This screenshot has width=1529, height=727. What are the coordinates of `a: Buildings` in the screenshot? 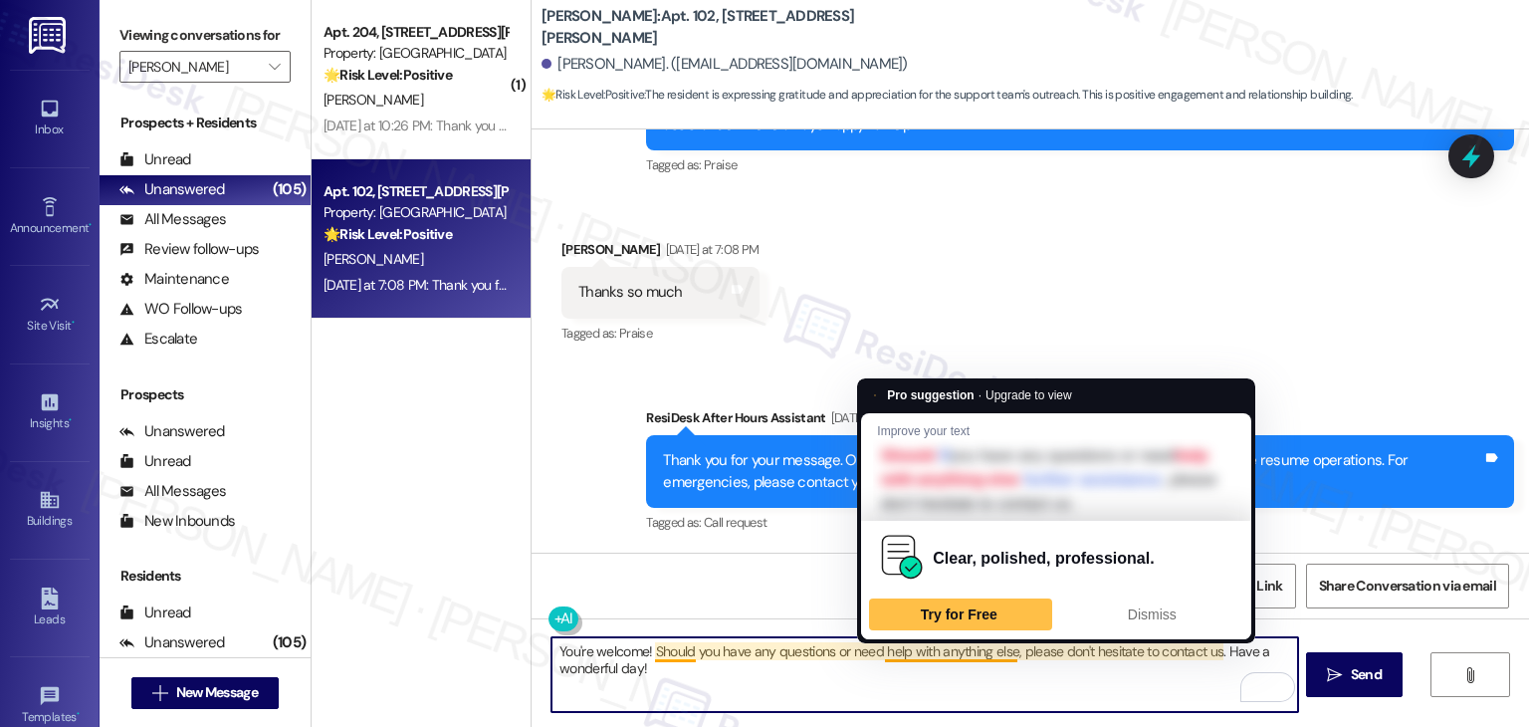 It's located at (50, 510).